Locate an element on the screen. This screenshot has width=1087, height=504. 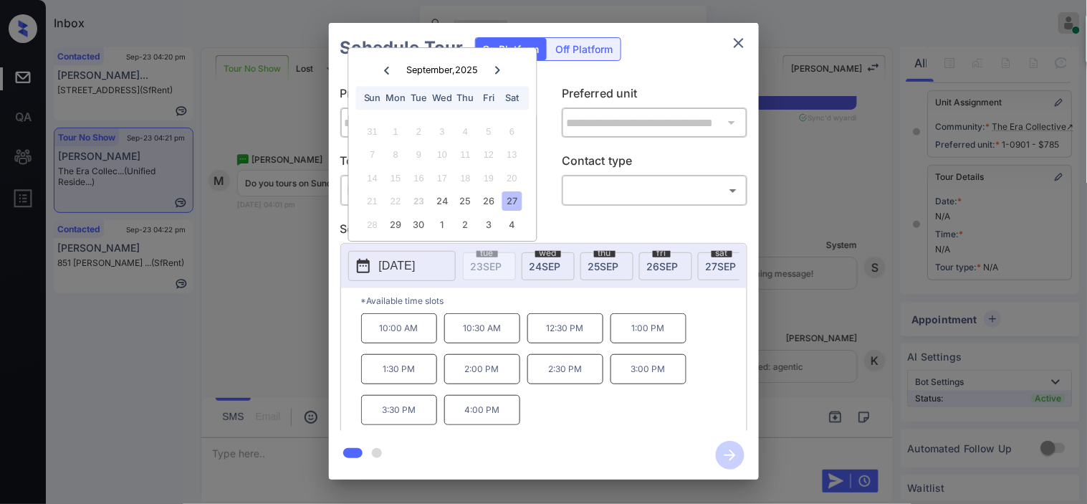
div: Not available Sunday, September 28th, 2025 is located at coordinates (372, 224).